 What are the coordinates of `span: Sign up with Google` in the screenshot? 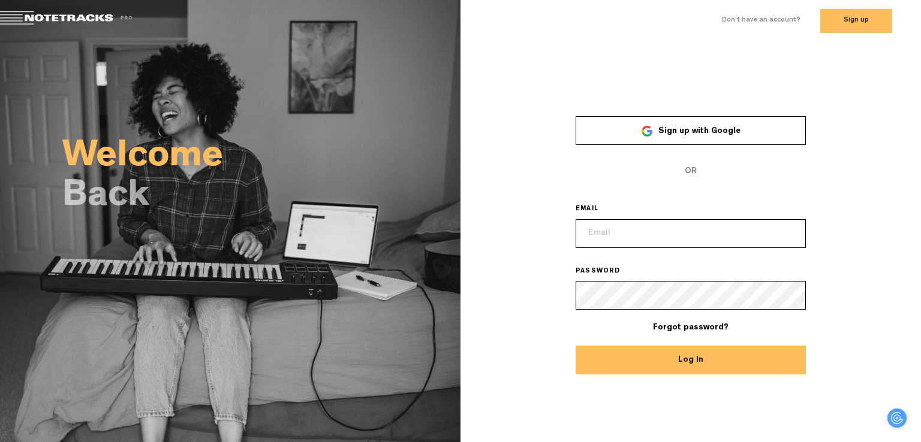 It's located at (699, 131).